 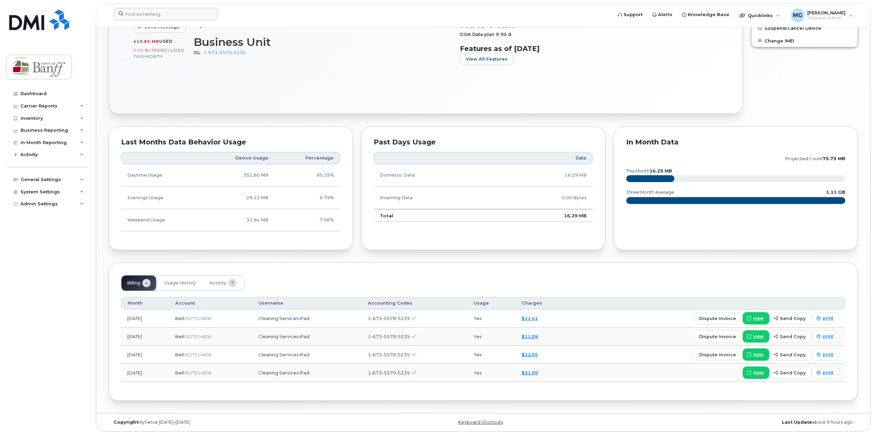 I want to click on text: three month average, so click(x=650, y=192).